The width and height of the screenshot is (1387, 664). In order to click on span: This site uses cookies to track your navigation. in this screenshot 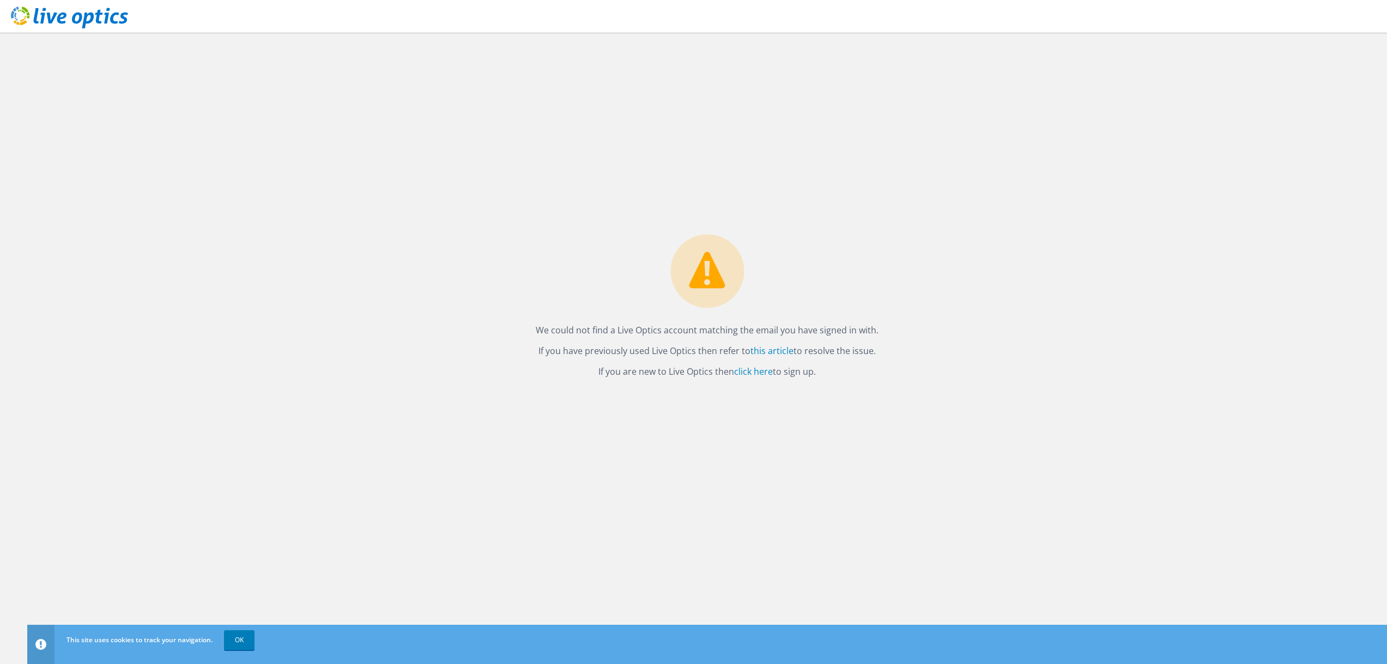, I will do `click(140, 640)`.